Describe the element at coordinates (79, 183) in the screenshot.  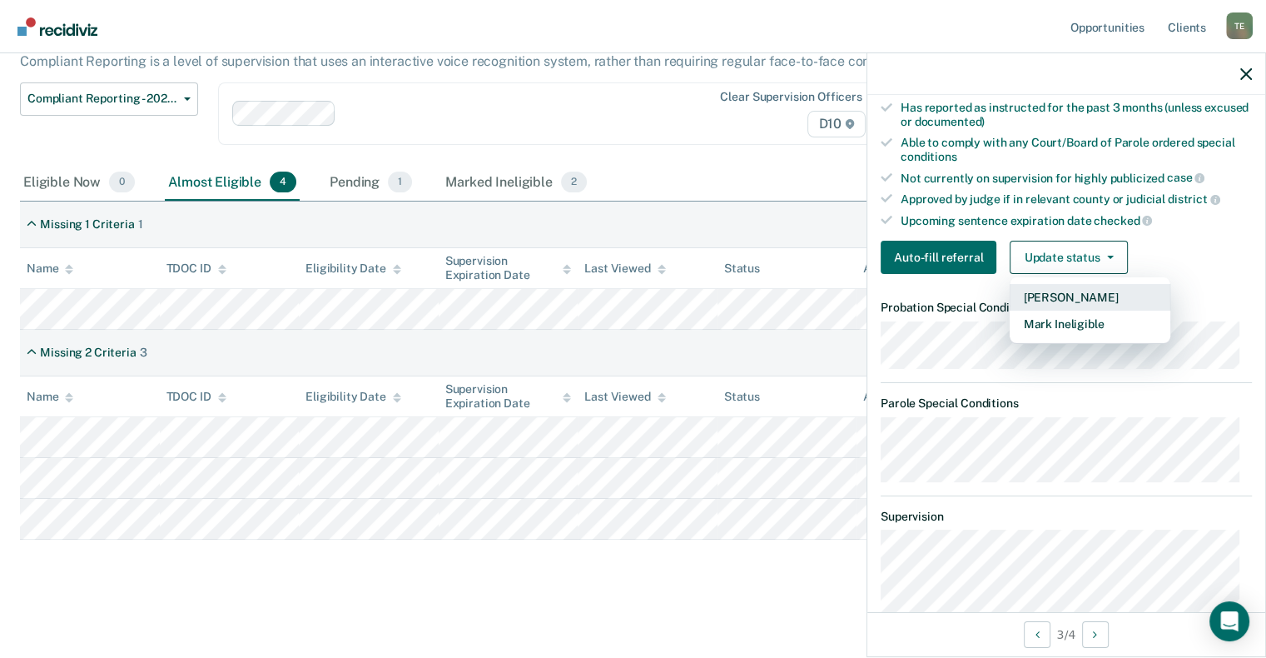
I see `div: Eligible Now` at that location.